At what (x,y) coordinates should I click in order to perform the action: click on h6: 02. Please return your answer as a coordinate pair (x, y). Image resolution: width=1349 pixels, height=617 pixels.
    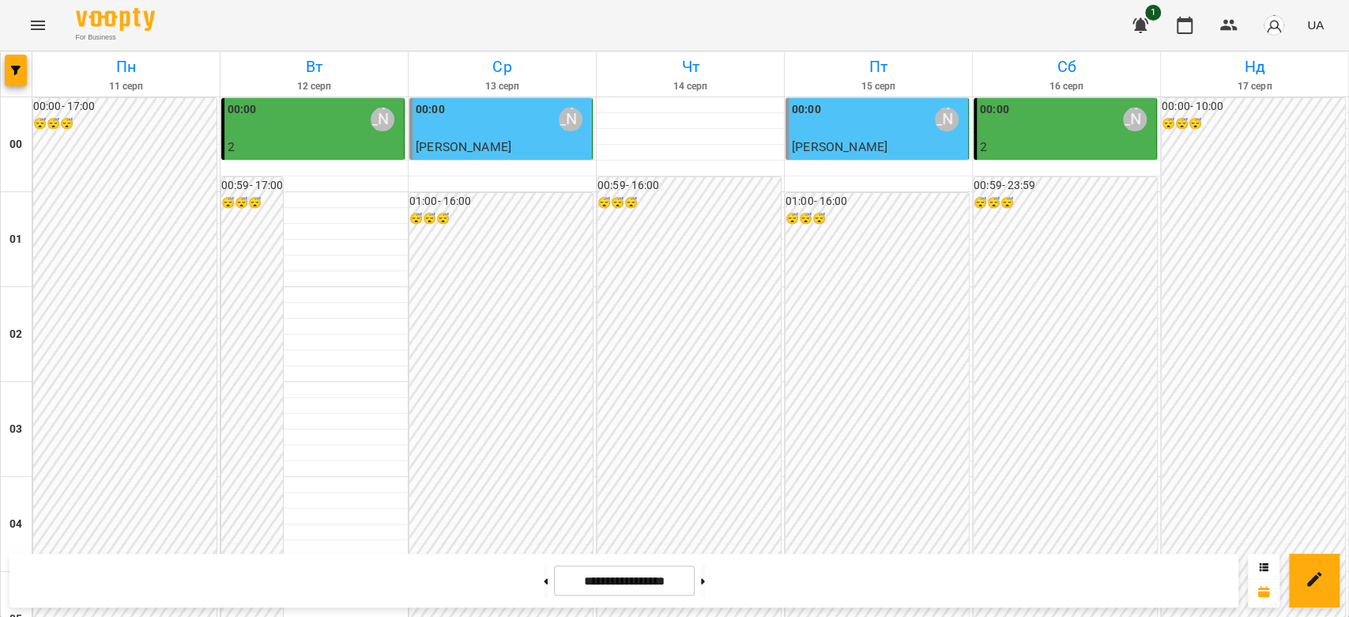
    Looking at the image, I should click on (16, 334).